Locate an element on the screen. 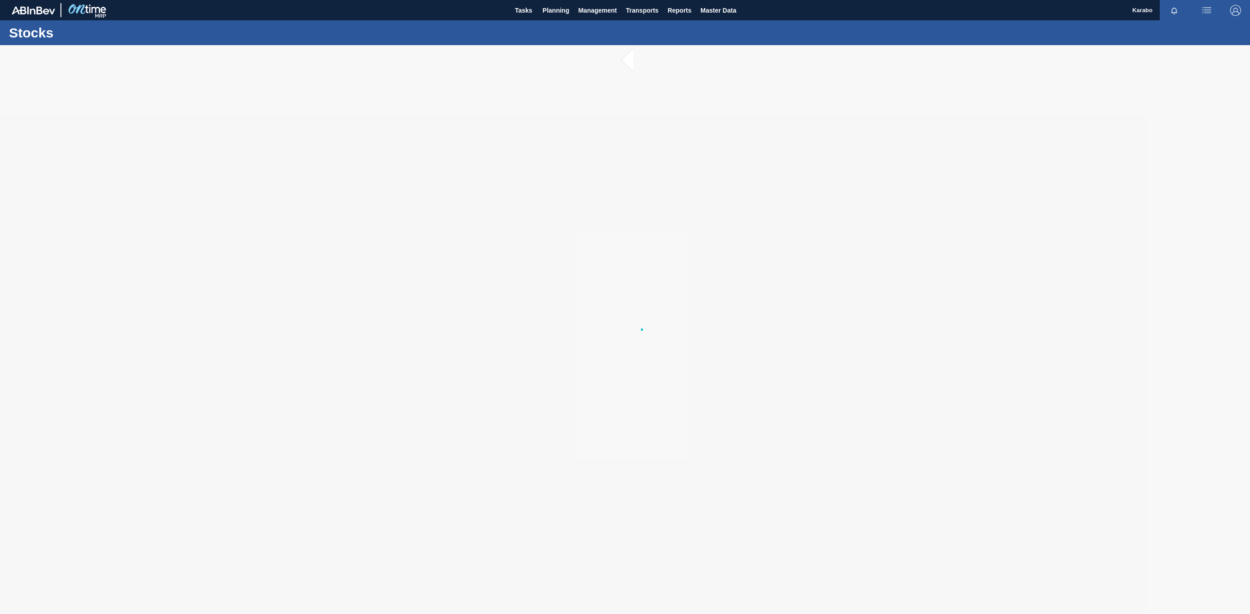  img: Logout is located at coordinates (1236, 10).